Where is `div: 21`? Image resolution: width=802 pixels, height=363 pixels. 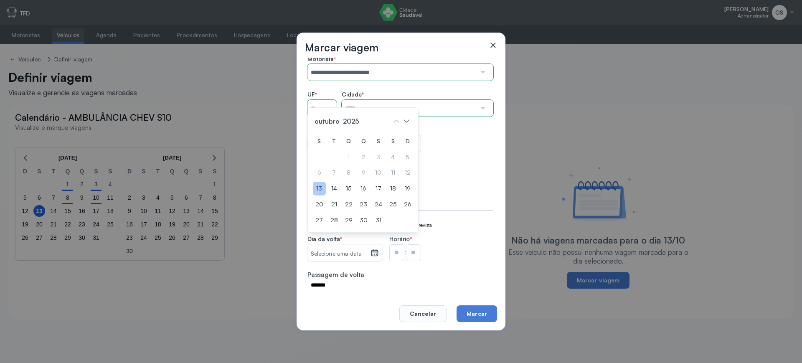 div: 21 is located at coordinates (334, 204).